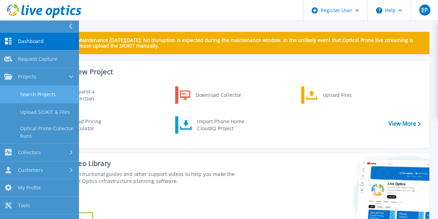 The image size is (438, 219). Describe the element at coordinates (84, 125) in the screenshot. I see `a: Cloud Pricing Calculator` at that location.